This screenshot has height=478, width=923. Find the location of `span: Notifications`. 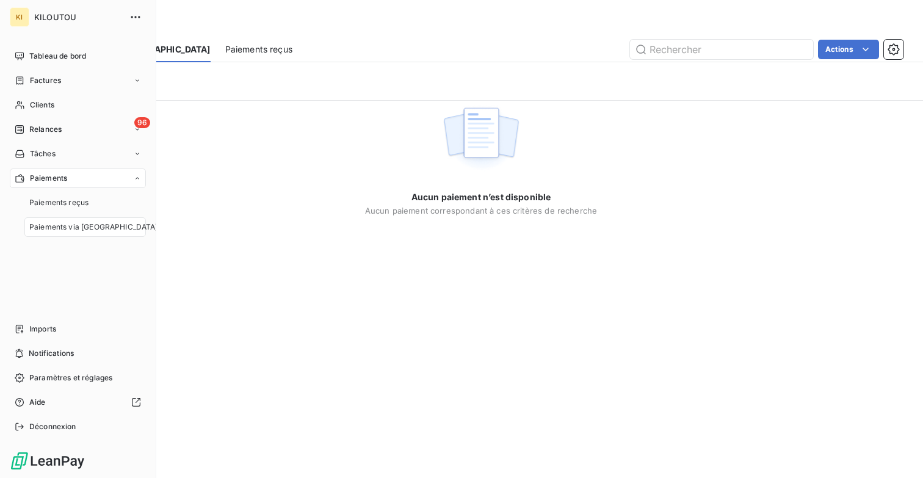

span: Notifications is located at coordinates (51, 354).